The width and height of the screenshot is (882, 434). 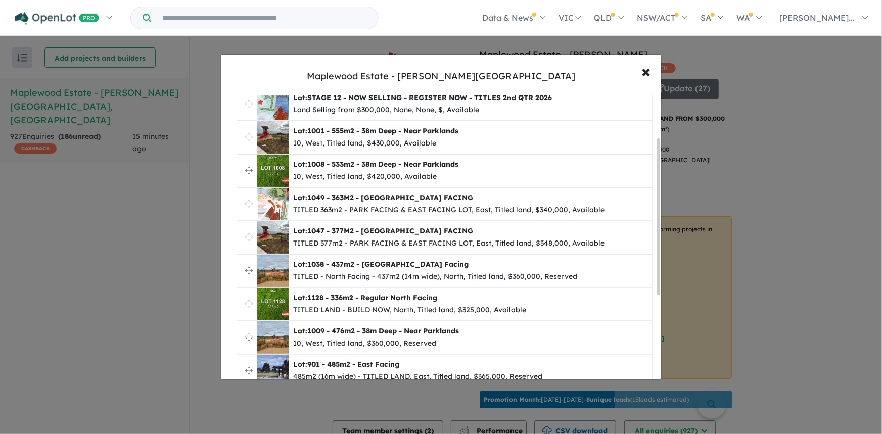 I want to click on img: Maplewood%20Estate%20-%20Melton%20South%20-%20Lot%20STAGE%2012%20-%20NOW%20SELLING%20-%20REGISTER..., so click(x=273, y=104).